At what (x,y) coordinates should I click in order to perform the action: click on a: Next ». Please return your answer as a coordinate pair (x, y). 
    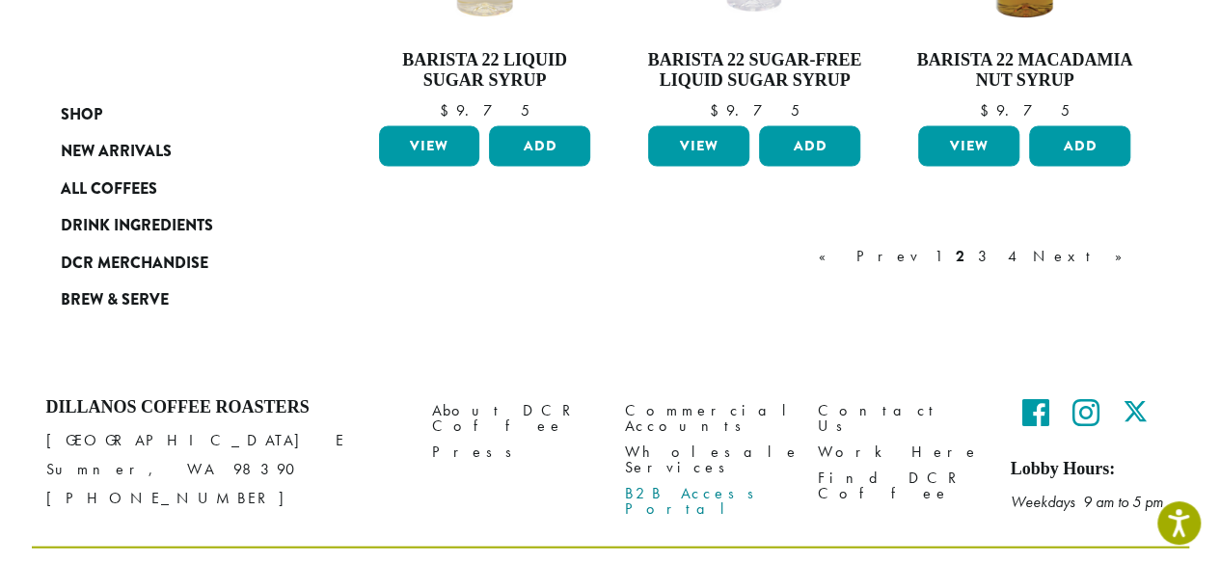
    Looking at the image, I should click on (1084, 256).